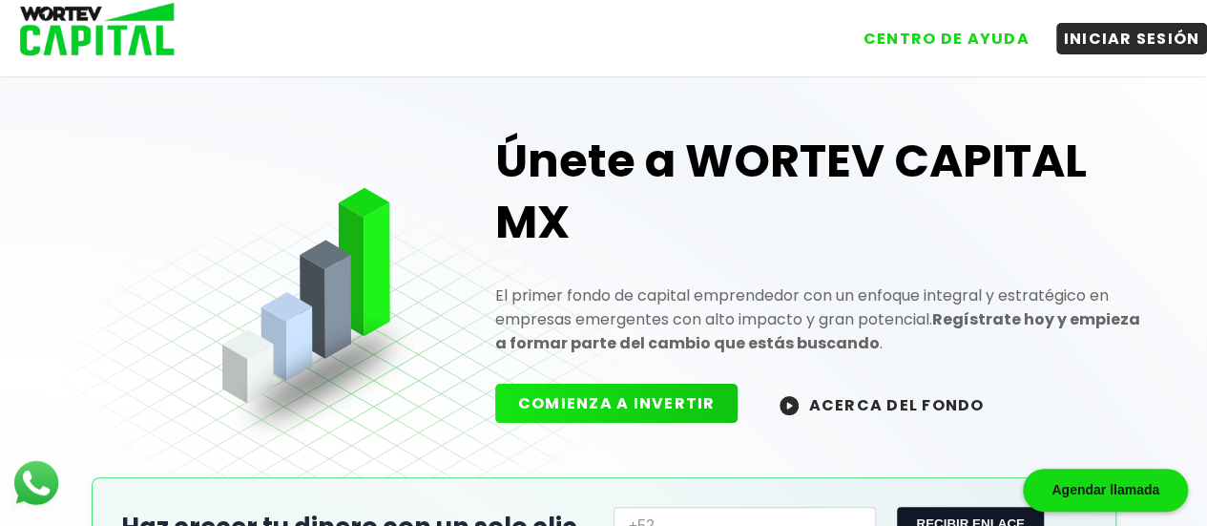 This screenshot has height=526, width=1207. What do you see at coordinates (937, 31) in the screenshot?
I see `a: CENTRO DE AYUDA` at bounding box center [937, 31].